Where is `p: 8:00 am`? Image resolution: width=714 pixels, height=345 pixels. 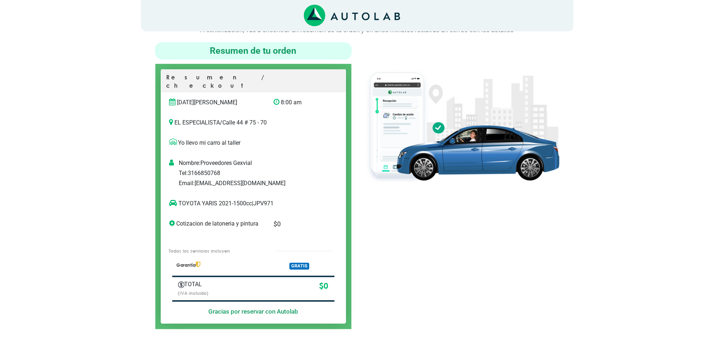
p: 8:00 am is located at coordinates (298, 102).